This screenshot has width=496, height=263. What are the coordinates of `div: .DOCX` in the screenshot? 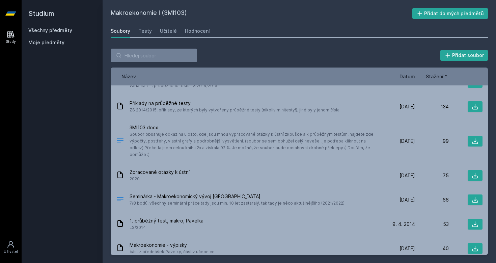 It's located at (120, 200).